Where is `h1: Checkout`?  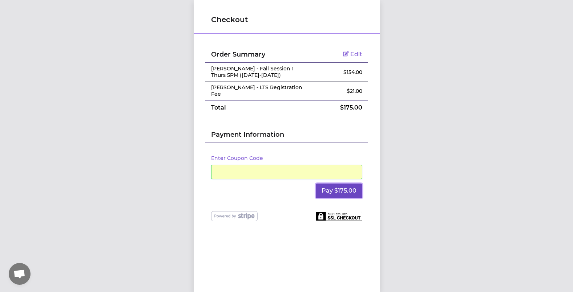
h1: Checkout is located at coordinates (287, 20).